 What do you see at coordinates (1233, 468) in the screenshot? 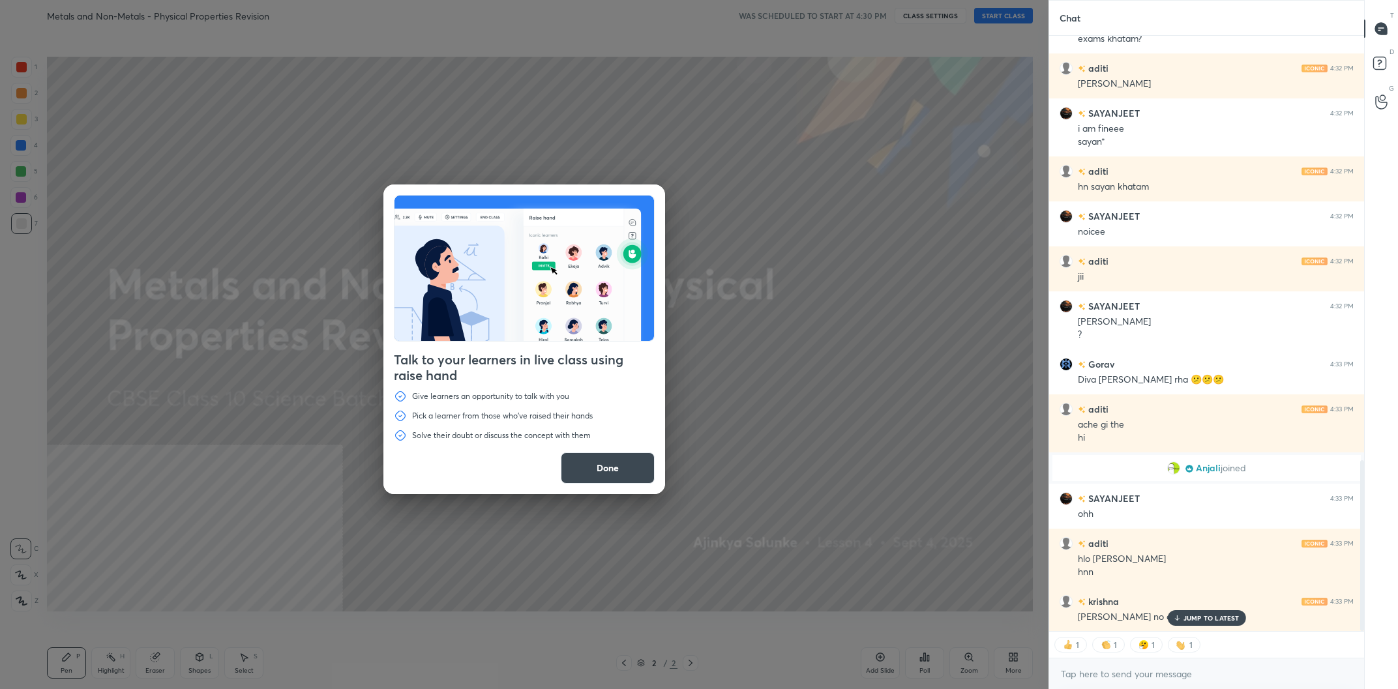
I see `span: joined` at bounding box center [1233, 468].